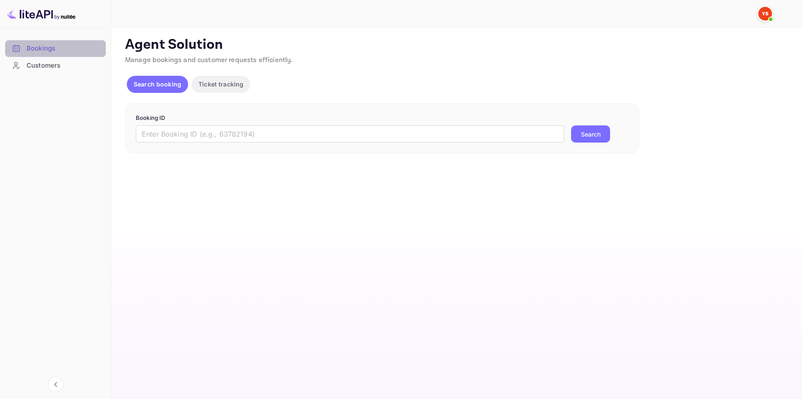 The image size is (802, 399). Describe the element at coordinates (350, 134) in the screenshot. I see `input: Enter Booking ID (e.g., 63782194)` at that location.